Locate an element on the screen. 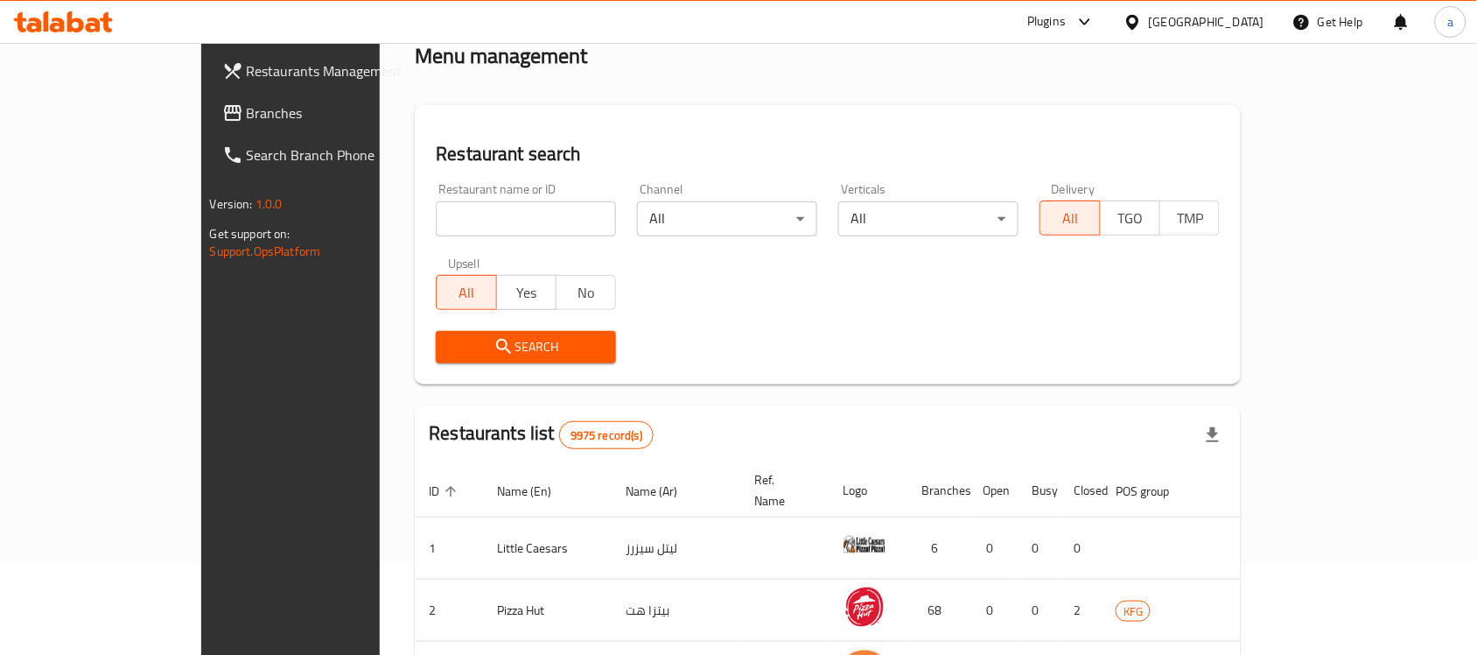  h2: Restaurant search is located at coordinates (828, 154).